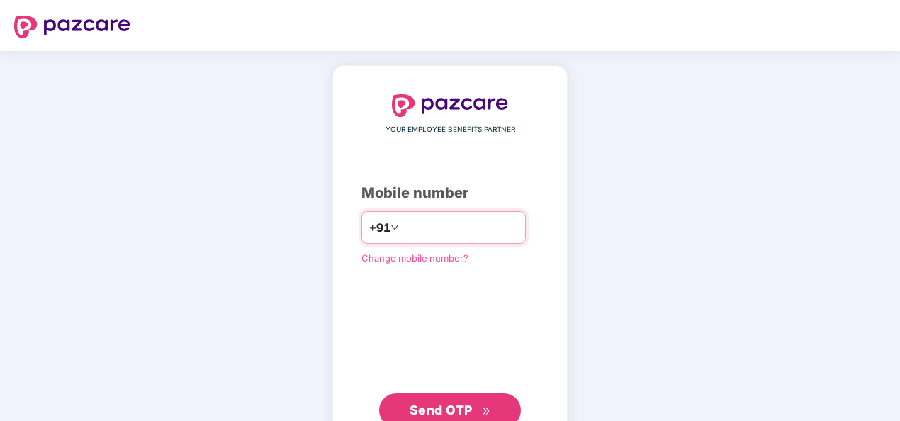  Describe the element at coordinates (415, 258) in the screenshot. I see `span: Change mobile number?` at that location.